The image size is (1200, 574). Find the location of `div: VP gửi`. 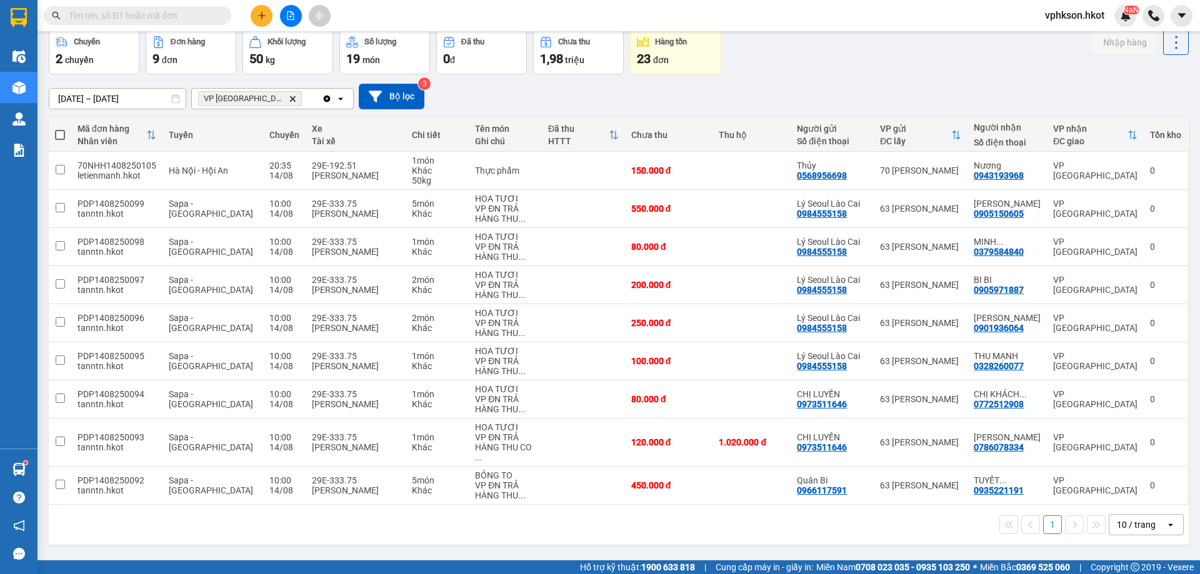

div: VP gửi is located at coordinates (915, 129).